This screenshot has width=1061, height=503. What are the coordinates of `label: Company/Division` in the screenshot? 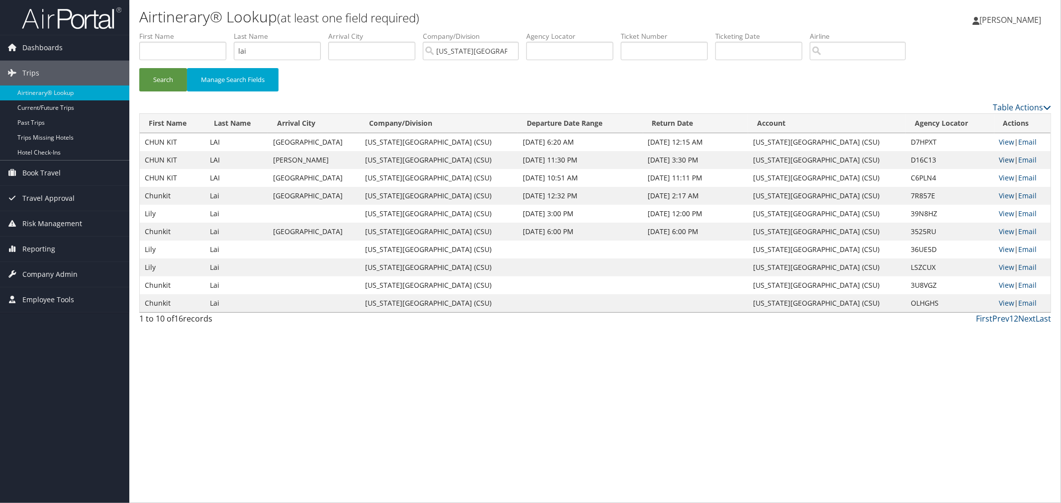 It's located at (475, 36).